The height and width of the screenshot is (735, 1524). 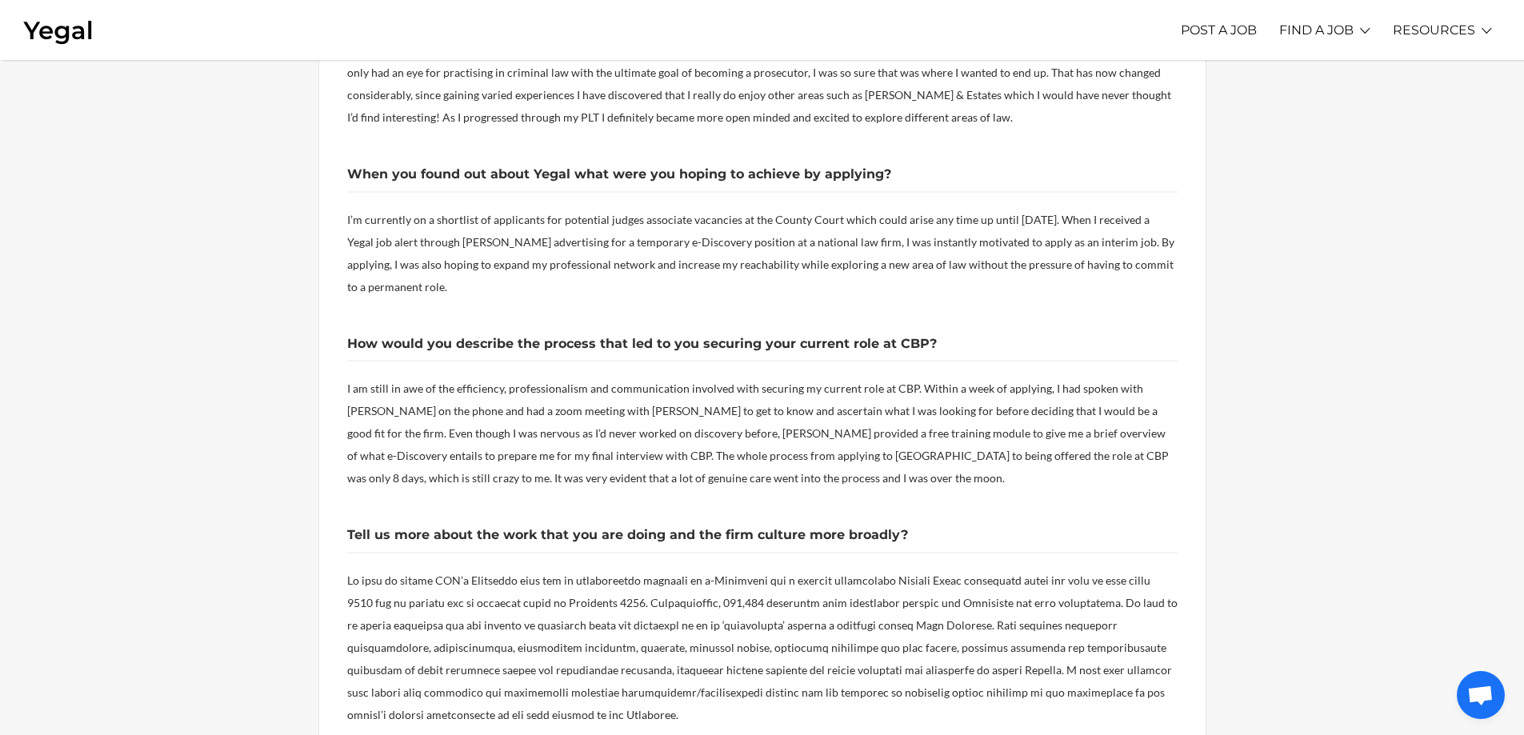 What do you see at coordinates (642, 343) in the screenshot?
I see `b: How would you describe the process that led to you securing your current role at CBP?` at bounding box center [642, 343].